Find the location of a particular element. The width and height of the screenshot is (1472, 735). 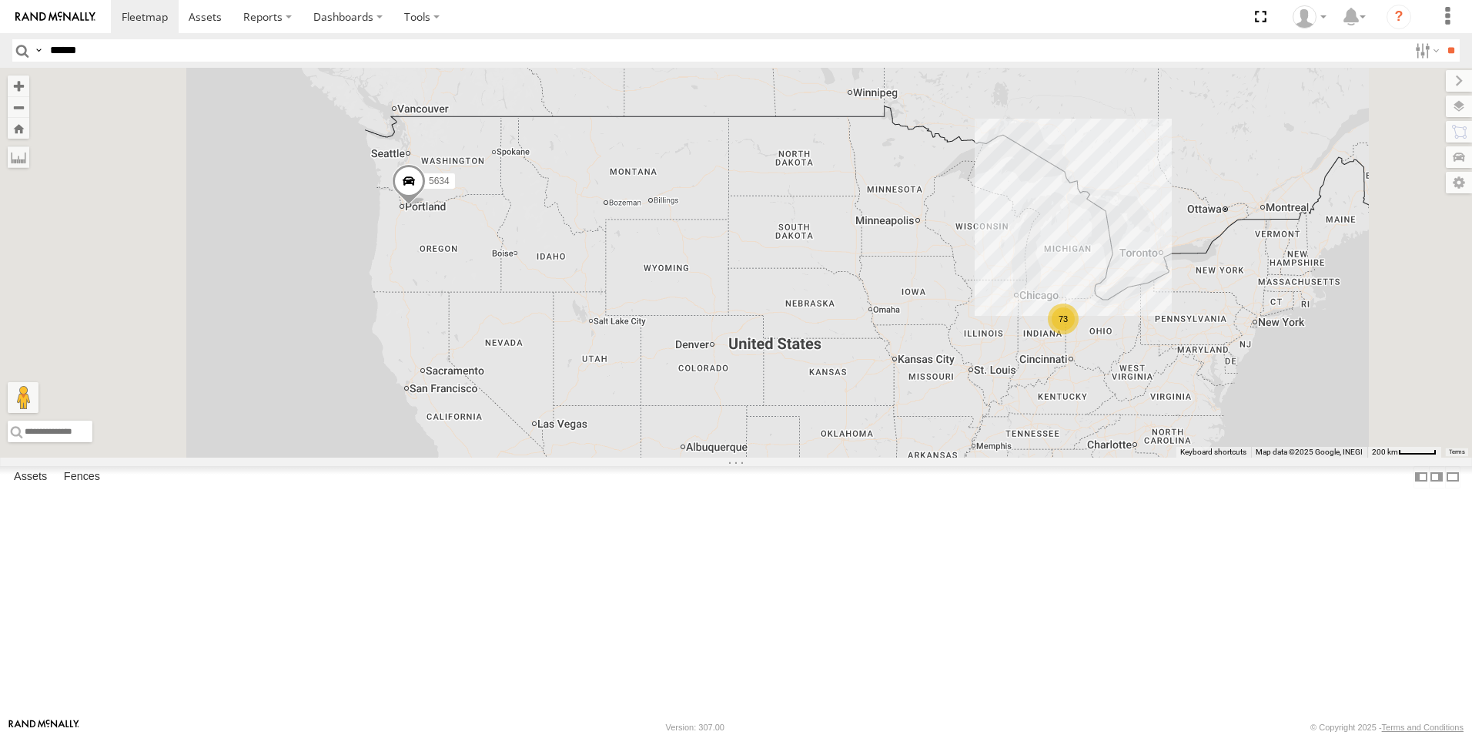

div: Version: 307.00 is located at coordinates (695, 727).